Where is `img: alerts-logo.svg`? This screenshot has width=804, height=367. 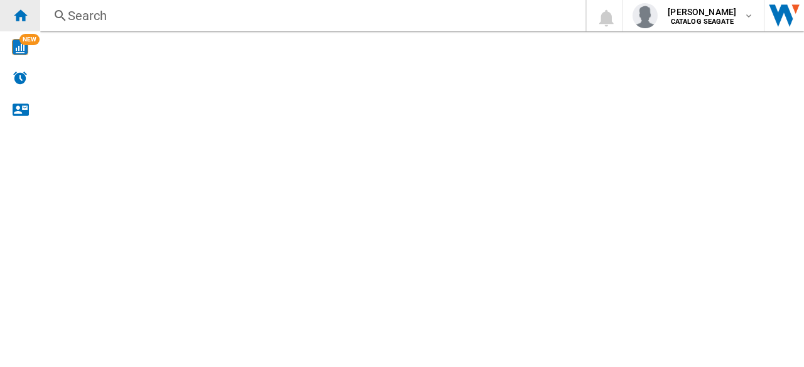
img: alerts-logo.svg is located at coordinates (20, 78).